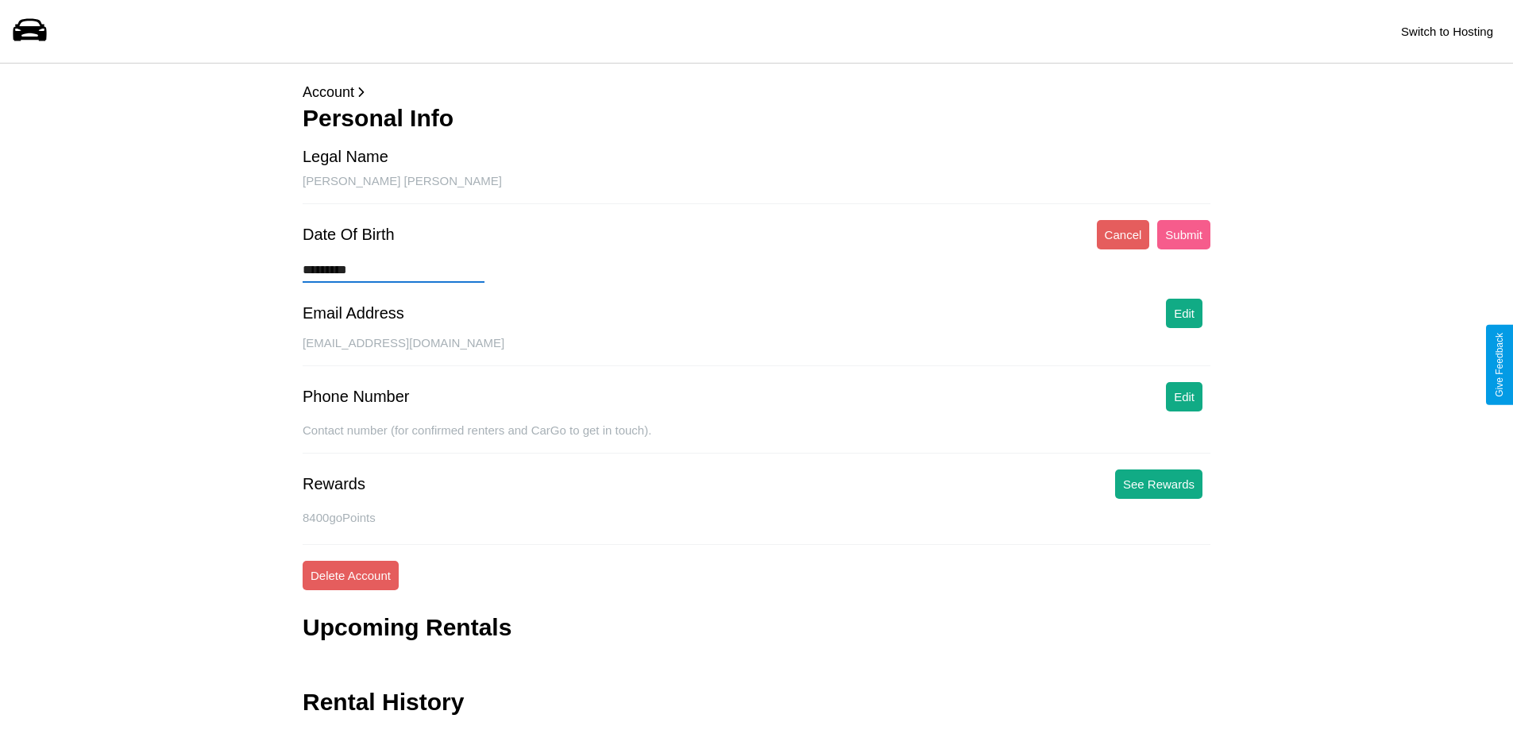 This screenshot has width=1513, height=730. I want to click on div: Legal Name, so click(345, 156).